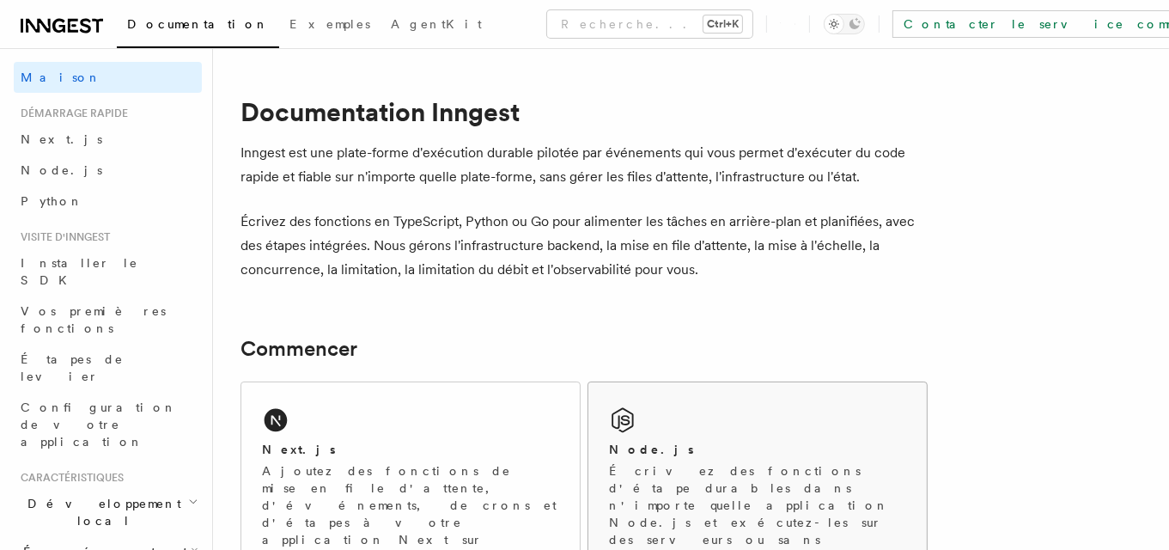 The height and width of the screenshot is (550, 1169). Describe the element at coordinates (107, 368) in the screenshot. I see `a: Étapes de levier` at that location.